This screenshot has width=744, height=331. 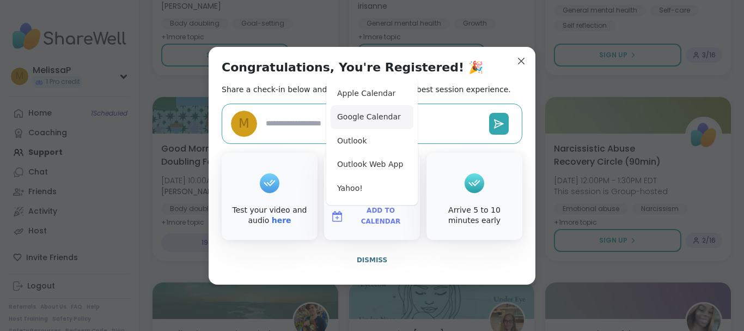 What do you see at coordinates (337, 216) in the screenshot?
I see `img: ShareWell Logomark` at bounding box center [337, 216].